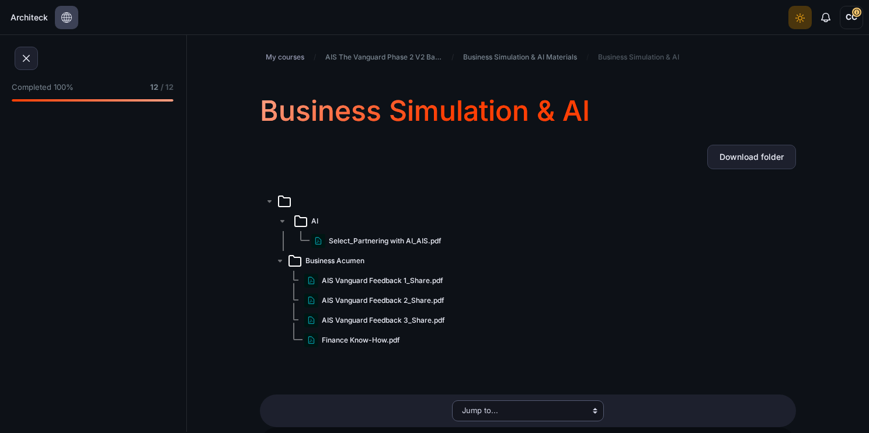 The image size is (869, 433). I want to click on span: Select_Partnering with AI_AIS.pdf, so click(385, 241).